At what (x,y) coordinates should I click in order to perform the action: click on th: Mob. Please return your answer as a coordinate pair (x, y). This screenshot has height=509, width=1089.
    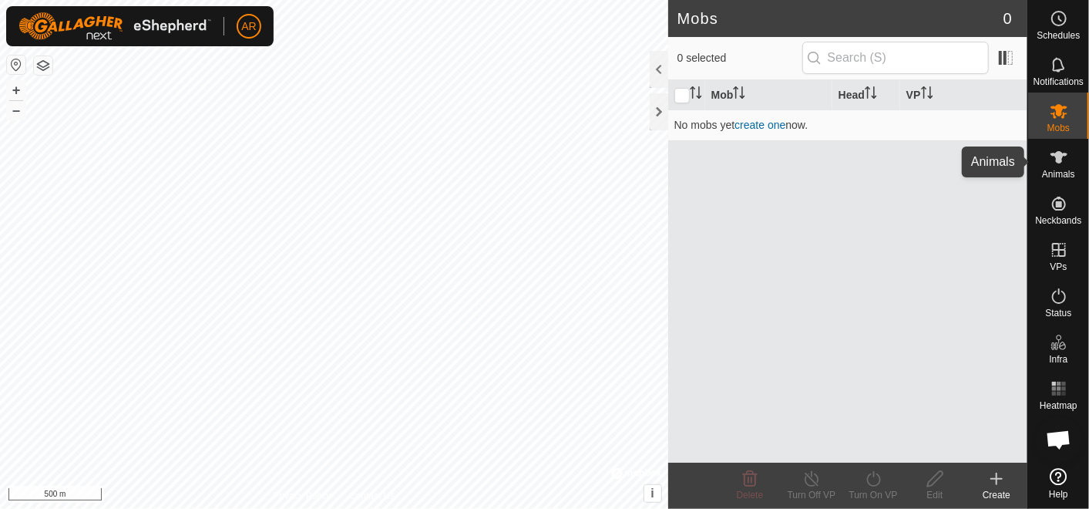
    Looking at the image, I should click on (769, 95).